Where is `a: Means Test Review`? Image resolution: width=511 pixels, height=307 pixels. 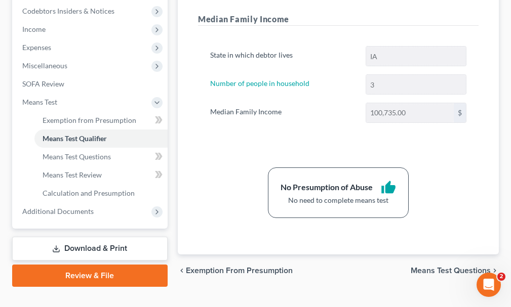
a: Means Test Review is located at coordinates (101, 175).